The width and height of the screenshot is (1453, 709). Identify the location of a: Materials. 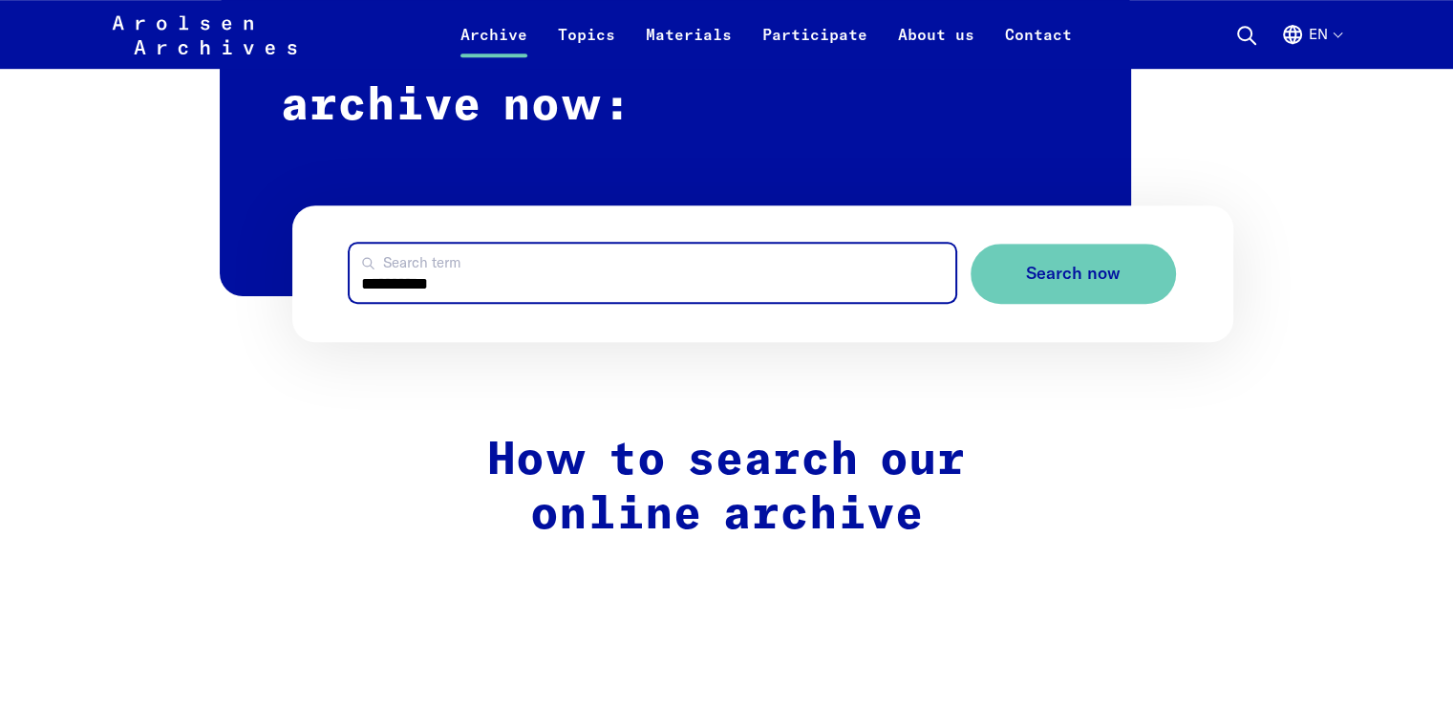
(689, 46).